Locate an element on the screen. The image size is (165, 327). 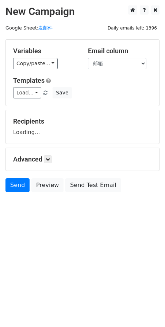
h5: Email column is located at coordinates (119, 51).